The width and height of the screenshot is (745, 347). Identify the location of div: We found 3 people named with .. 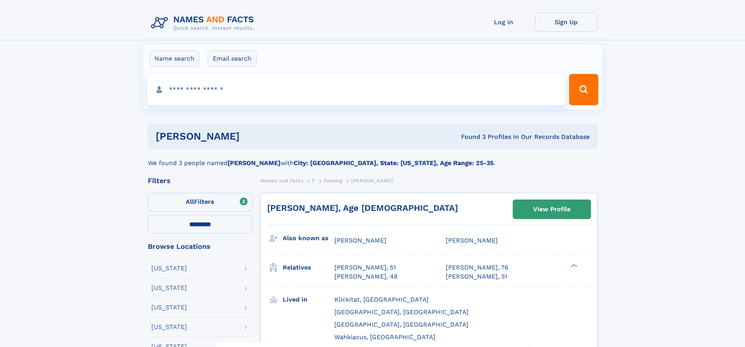
(372, 158).